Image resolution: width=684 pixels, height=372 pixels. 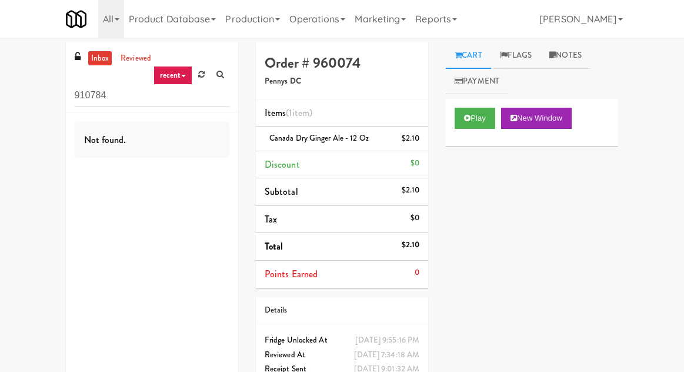 What do you see at coordinates (281, 191) in the screenshot?
I see `span: Subtotal` at bounding box center [281, 191].